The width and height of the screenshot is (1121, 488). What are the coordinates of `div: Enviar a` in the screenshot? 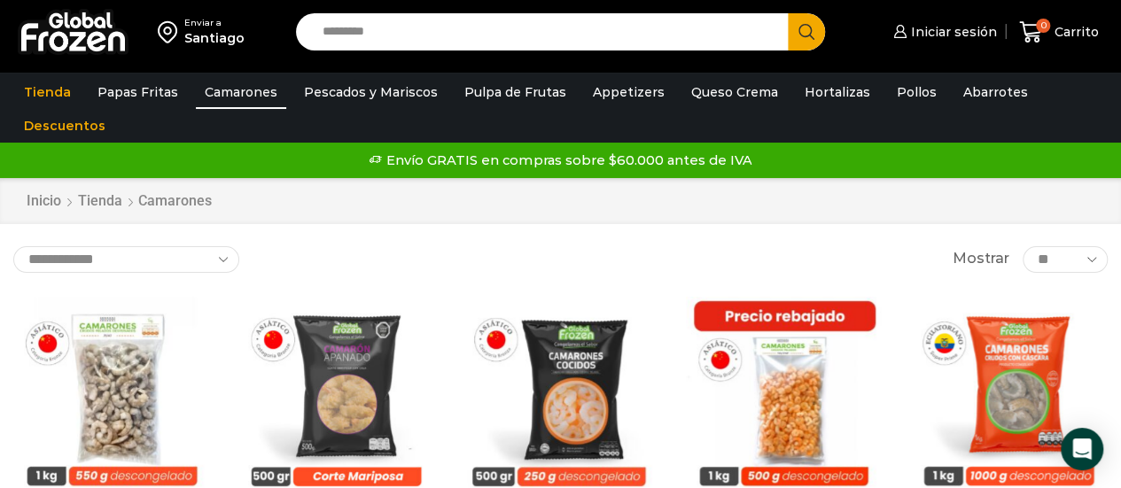 It's located at (215, 23).